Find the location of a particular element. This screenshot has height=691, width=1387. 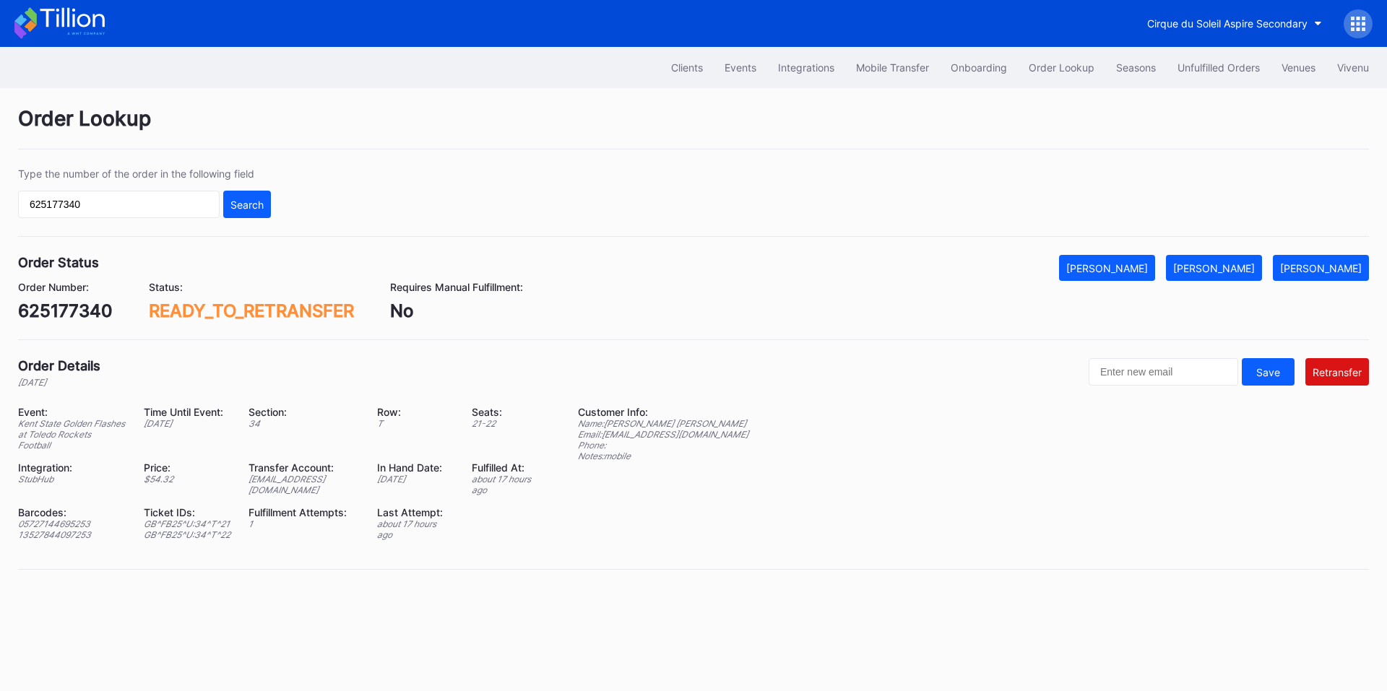

button: Retransfer is located at coordinates (1337, 372).